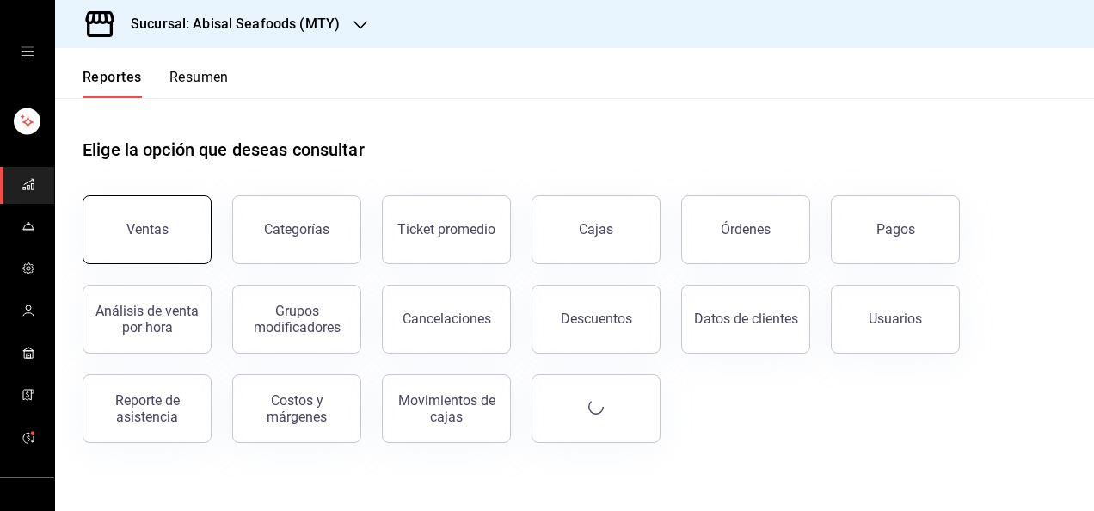 The height and width of the screenshot is (511, 1094). Describe the element at coordinates (746, 319) in the screenshot. I see `button: Datos de clientes` at that location.